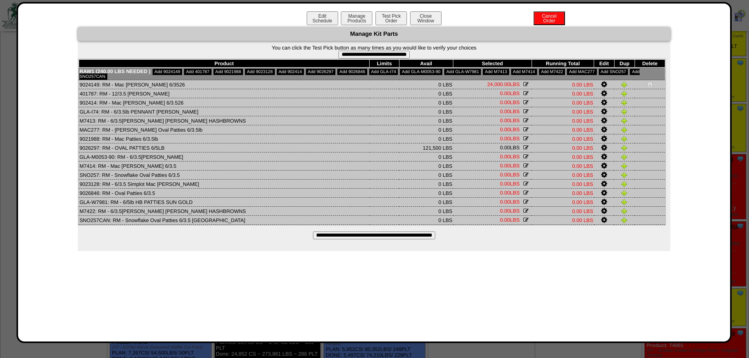 This screenshot has width=749, height=358. I want to click on a: Add 9021988, so click(228, 72).